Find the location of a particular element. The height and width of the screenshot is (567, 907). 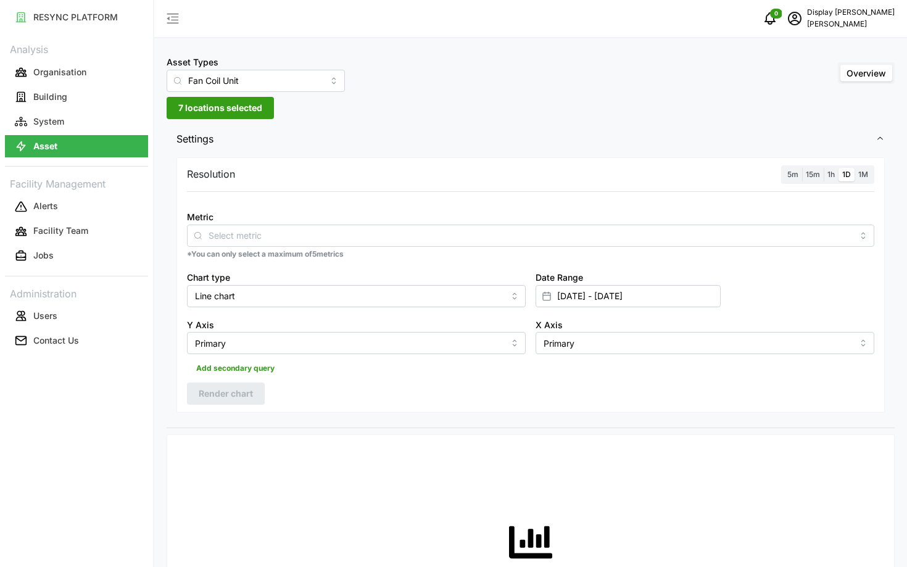

a: System is located at coordinates (76, 122).